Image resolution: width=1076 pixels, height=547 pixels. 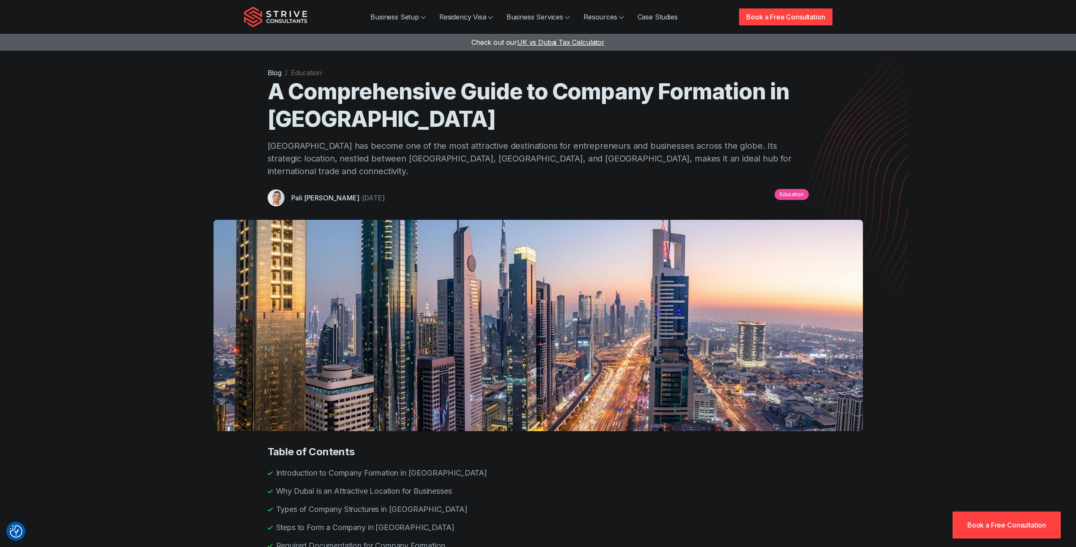 What do you see at coordinates (538, 325) in the screenshot?
I see `img: company formation` at bounding box center [538, 325].